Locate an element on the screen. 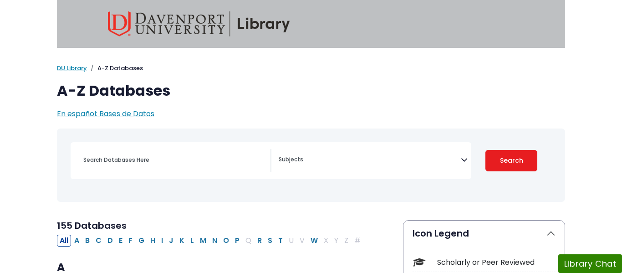 This screenshot has height=273, width=622. button: Icon Legend is located at coordinates (484, 233).